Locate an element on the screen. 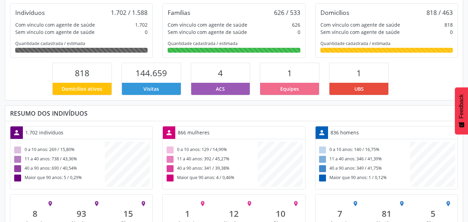 The image size is (468, 222). div: 15 is located at coordinates (128, 213).